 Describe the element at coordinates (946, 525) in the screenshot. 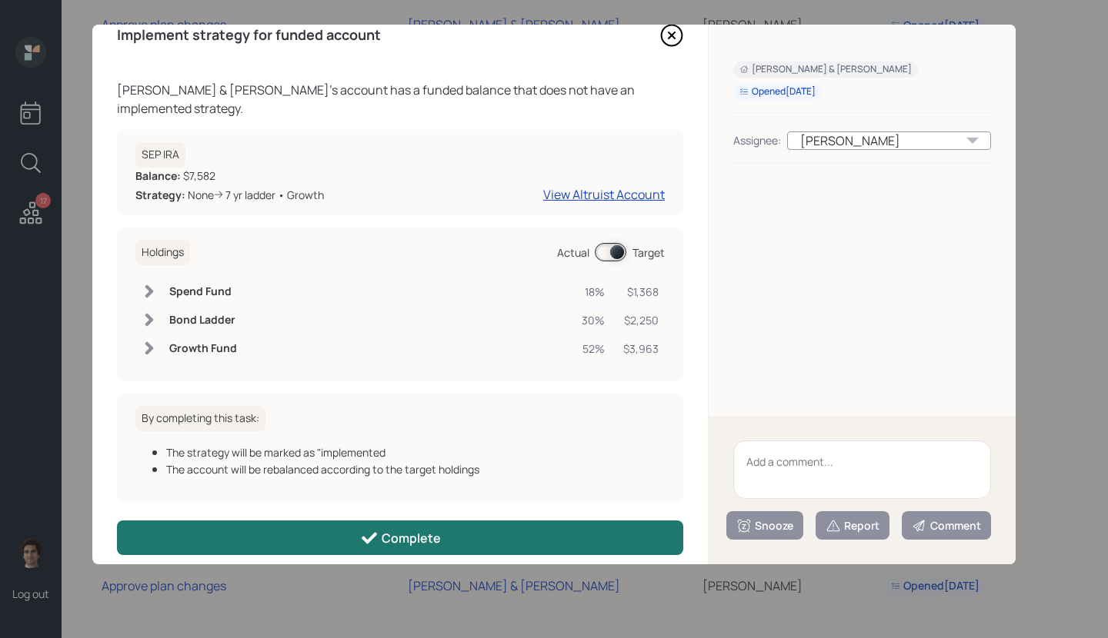

I see `button: Comment` at that location.